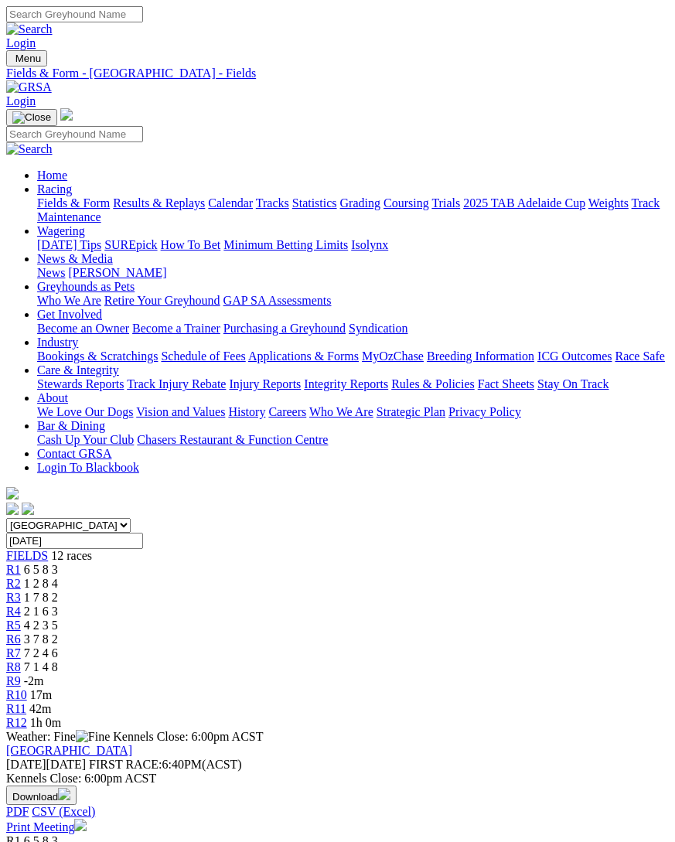 This screenshot has height=842, width=675. Describe the element at coordinates (41, 597) in the screenshot. I see `span: 1 7 8 2` at that location.